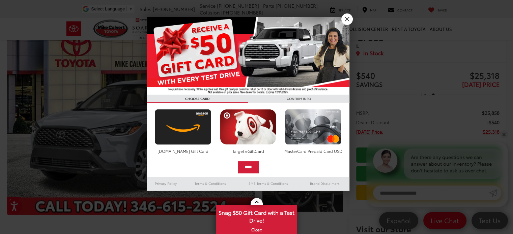 Image resolution: width=513 pixels, height=234 pixels. Describe the element at coordinates (183, 127) in the screenshot. I see `img: amazoncard.png` at that location.